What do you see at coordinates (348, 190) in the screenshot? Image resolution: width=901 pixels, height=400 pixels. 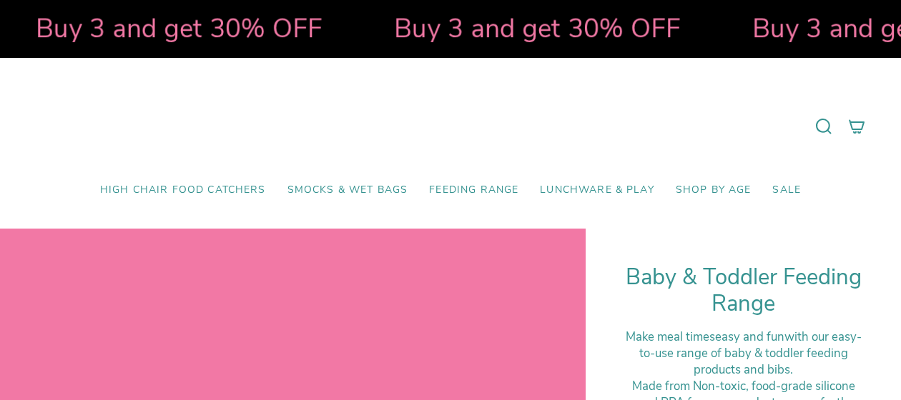 I see `div: Smocks & Wet Bags` at bounding box center [348, 190].